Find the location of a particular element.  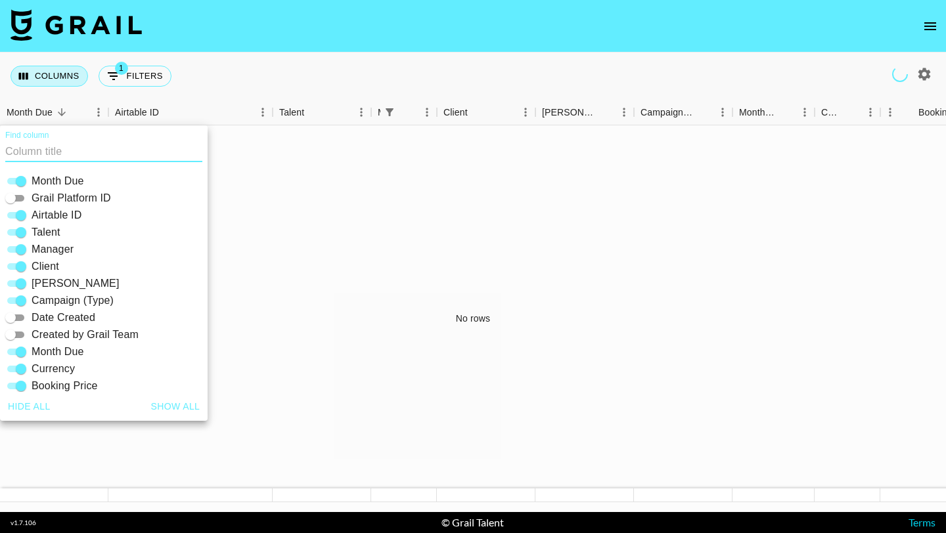

button: Select columns is located at coordinates (49, 76).